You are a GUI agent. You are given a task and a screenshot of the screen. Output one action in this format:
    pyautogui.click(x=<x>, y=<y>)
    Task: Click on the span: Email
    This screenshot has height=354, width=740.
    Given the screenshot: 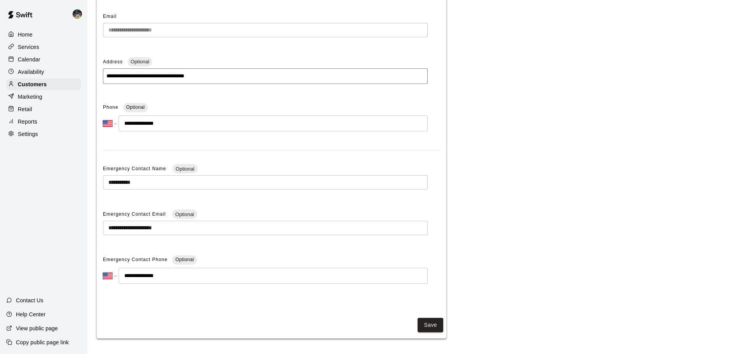 What is the action you would take?
    pyautogui.click(x=110, y=16)
    